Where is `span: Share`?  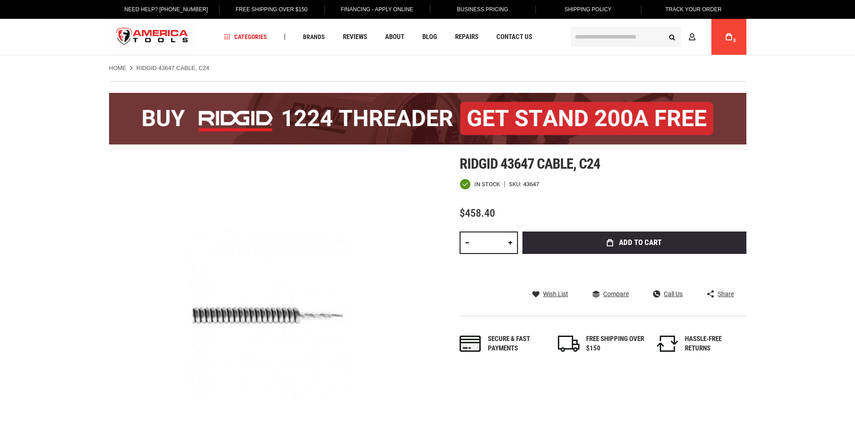
span: Share is located at coordinates (725, 294).